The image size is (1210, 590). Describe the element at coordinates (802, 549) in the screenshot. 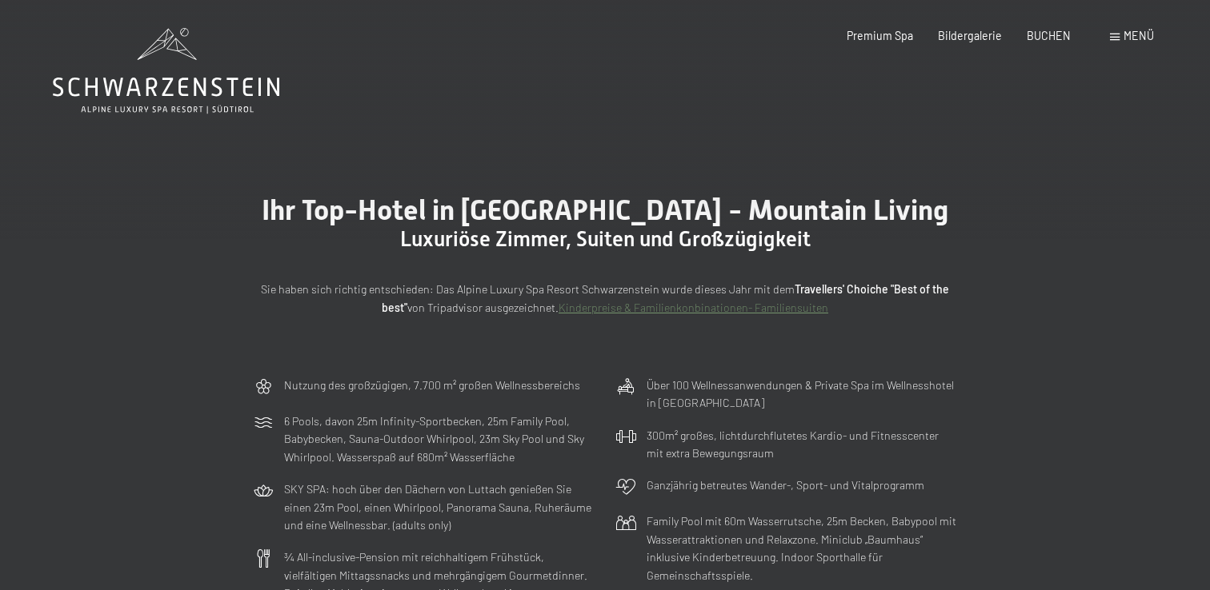

I see `p: Family Pool mit 60m Wasserrutsche, 25m Becken, Babypool mit Wasserattraktionen und Relaxzone. Min...` at that location.